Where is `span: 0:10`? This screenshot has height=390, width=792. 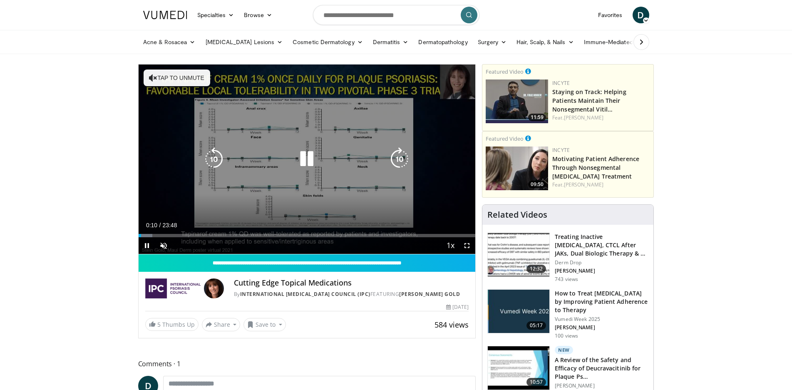
span: 0:10 is located at coordinates (151, 225).